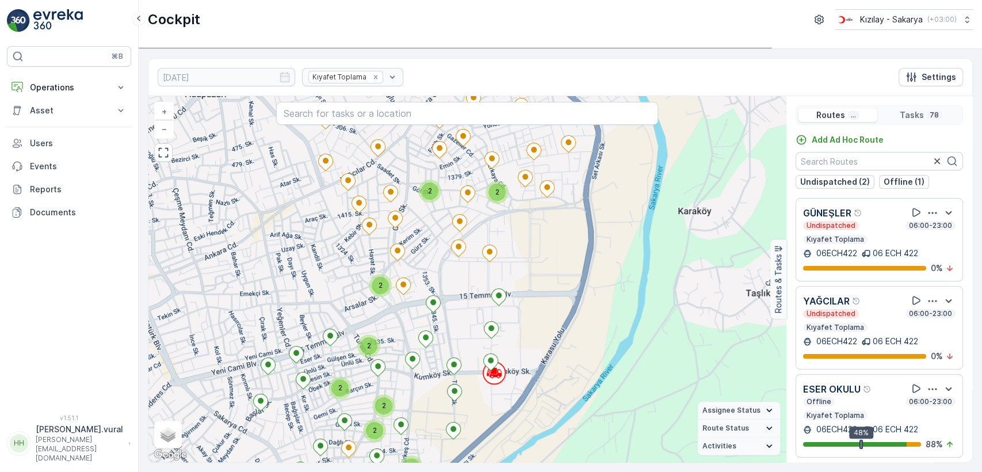 This screenshot has width=982, height=472. I want to click on input: Search Routes, so click(879, 161).